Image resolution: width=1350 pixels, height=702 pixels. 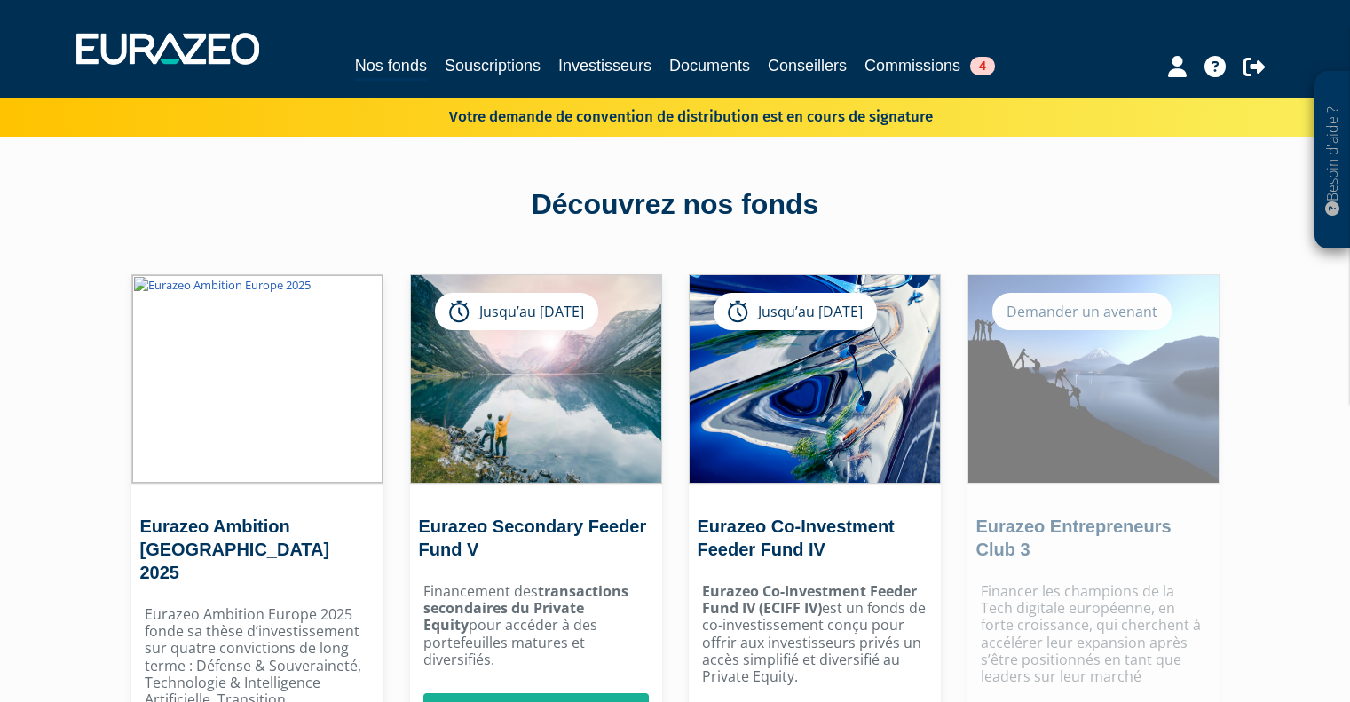 I want to click on img: Eurazeo Ambition Europe 2025, so click(x=257, y=379).